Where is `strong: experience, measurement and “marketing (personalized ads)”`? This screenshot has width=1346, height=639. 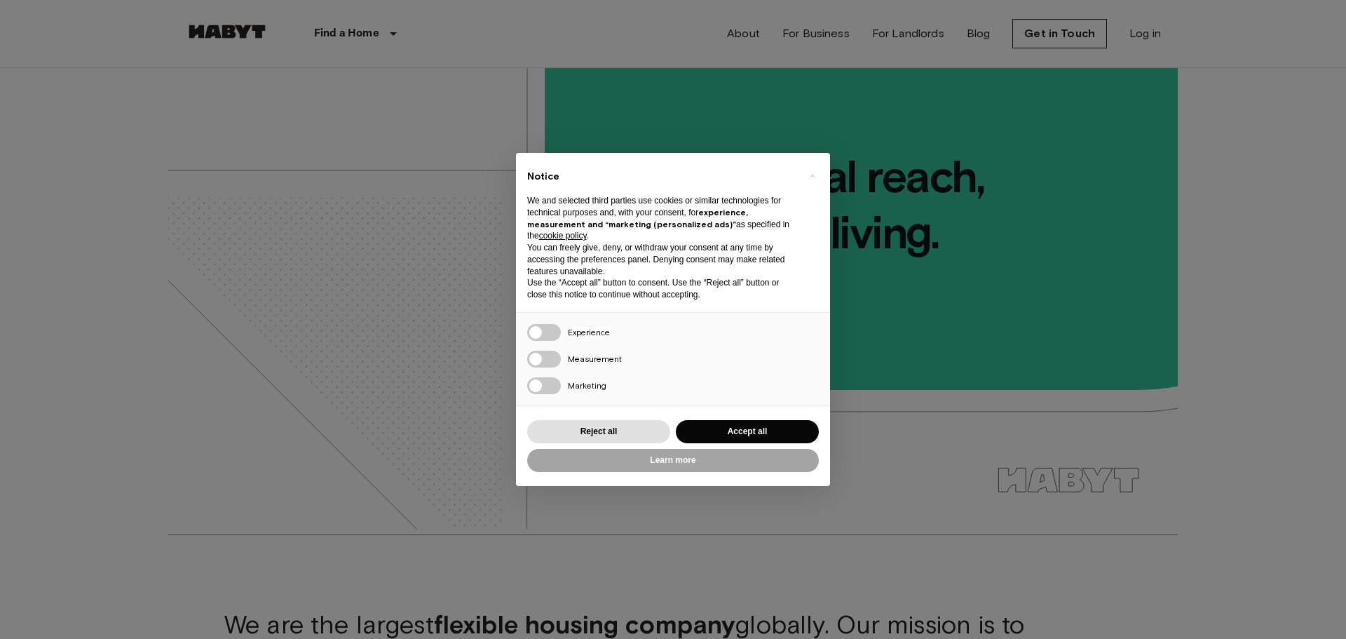
strong: experience, measurement and “marketing (personalized ads)” is located at coordinates (637, 218).